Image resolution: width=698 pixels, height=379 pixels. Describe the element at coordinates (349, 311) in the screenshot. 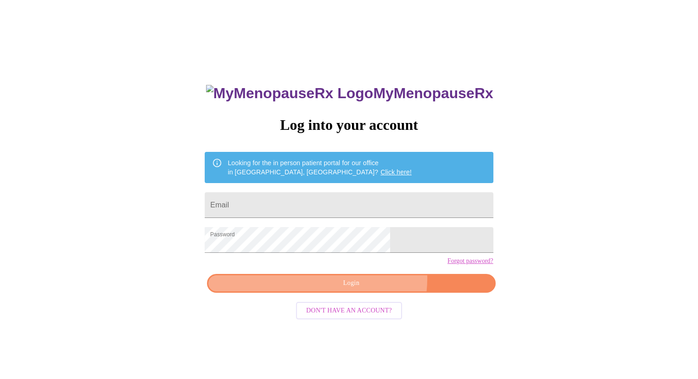

I see `span: Don't have an account?` at that location.